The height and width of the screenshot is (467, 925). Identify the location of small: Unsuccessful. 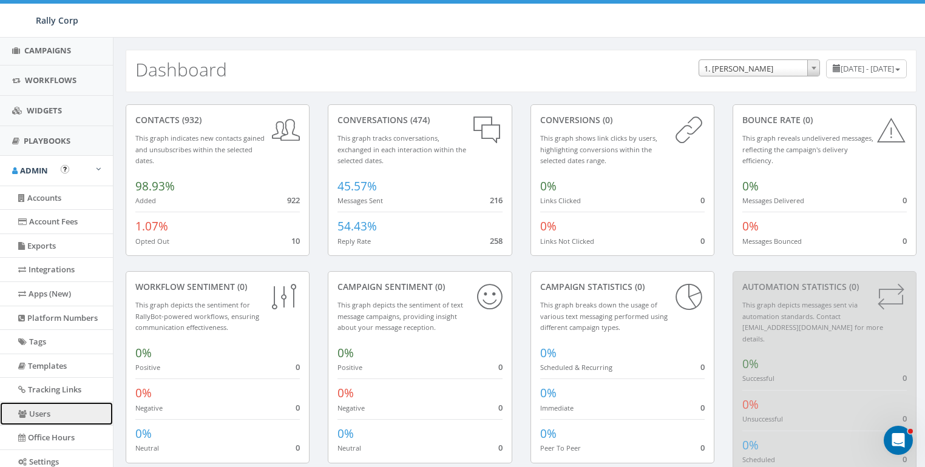
(762, 419).